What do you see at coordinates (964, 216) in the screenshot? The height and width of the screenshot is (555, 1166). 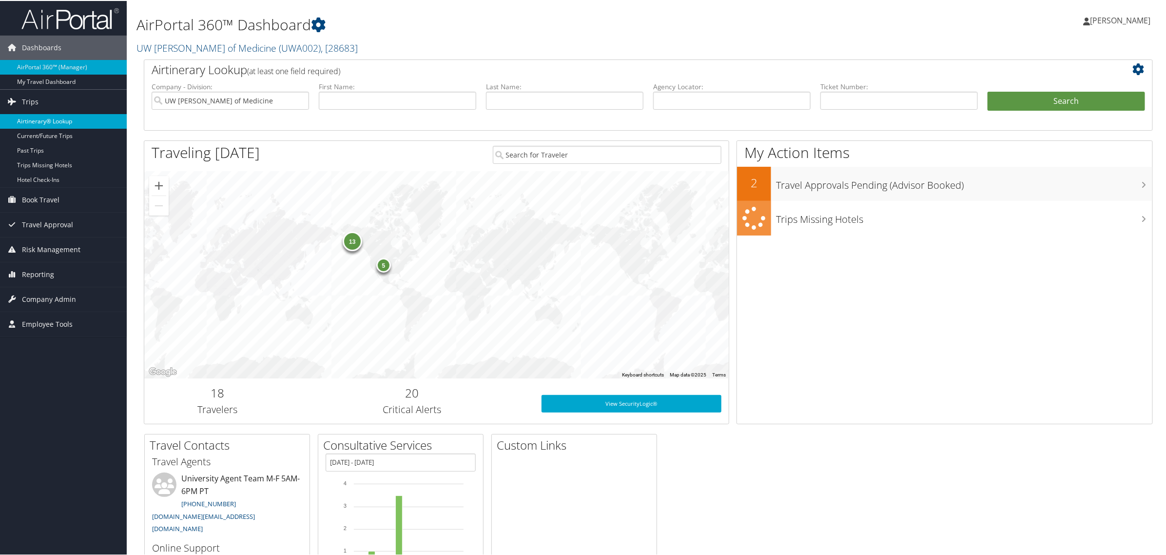 I see `h3: Trips Missing Hotels` at bounding box center [964, 216].